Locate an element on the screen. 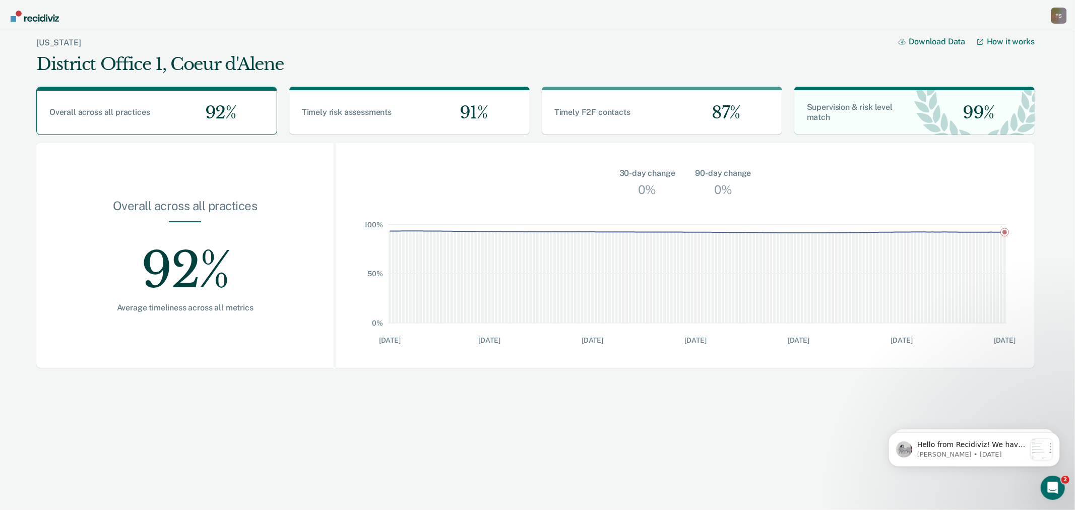  div: message notification from Kim, 2d ago. Hello from Recidiviz! We have some exciting news. Officers... is located at coordinates (101, 37).